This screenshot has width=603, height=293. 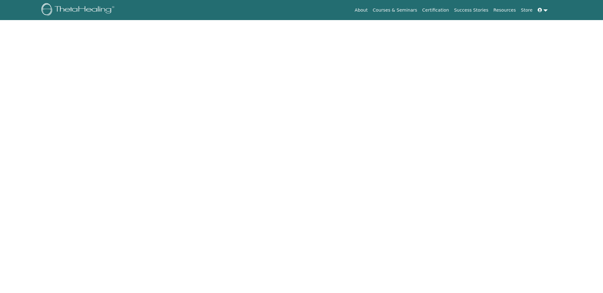 I want to click on a: Store, so click(x=527, y=10).